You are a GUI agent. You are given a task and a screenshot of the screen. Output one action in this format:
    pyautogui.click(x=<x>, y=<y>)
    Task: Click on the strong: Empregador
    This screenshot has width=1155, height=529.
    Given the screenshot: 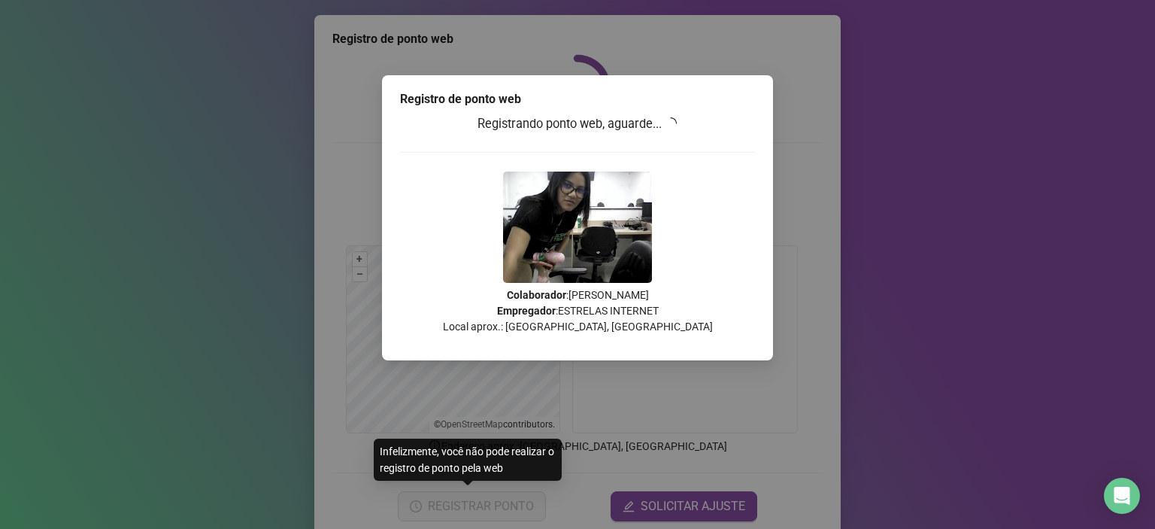 What is the action you would take?
    pyautogui.click(x=527, y=311)
    